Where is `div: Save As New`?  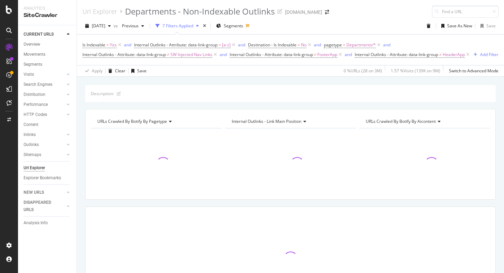 div: Save As New is located at coordinates (459, 26).